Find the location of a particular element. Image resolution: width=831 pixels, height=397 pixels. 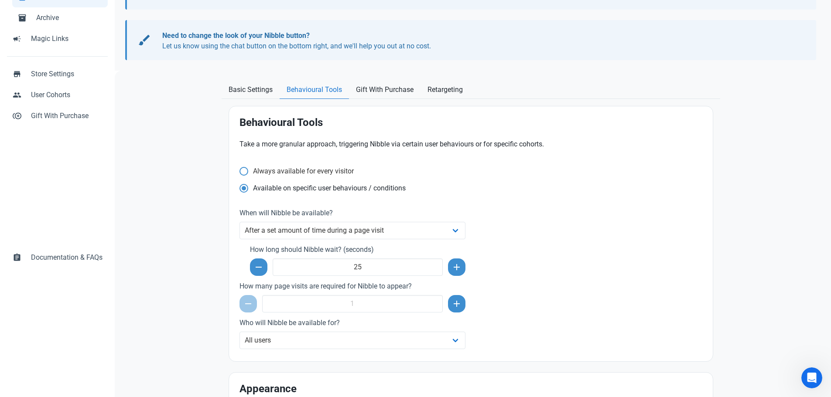

button: Upload attachment is located at coordinates (45, 289).